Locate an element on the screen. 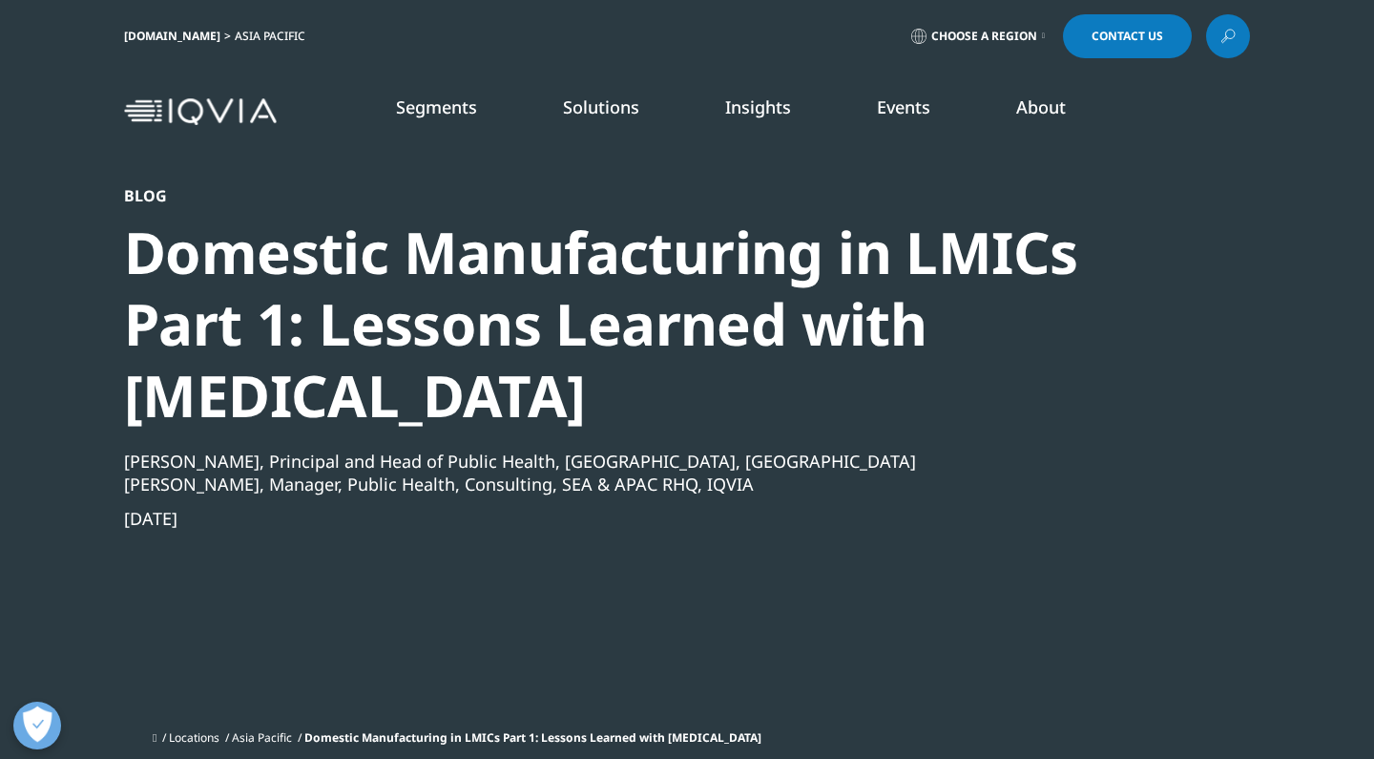  a: Insights is located at coordinates (758, 107).